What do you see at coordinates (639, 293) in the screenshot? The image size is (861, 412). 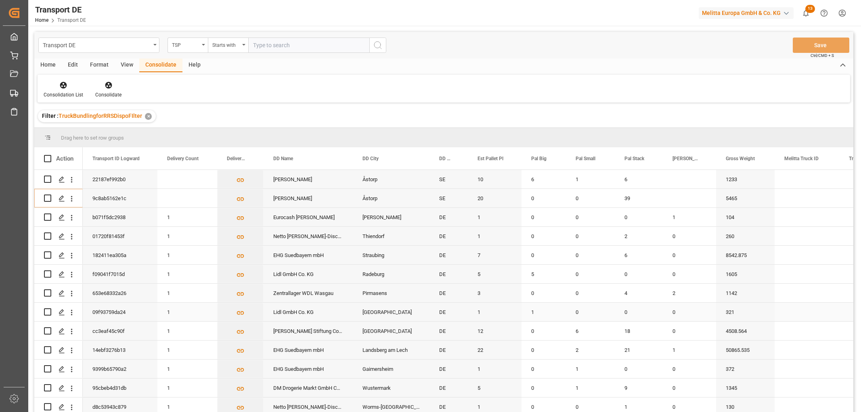 I see `div: 4` at bounding box center [639, 293].